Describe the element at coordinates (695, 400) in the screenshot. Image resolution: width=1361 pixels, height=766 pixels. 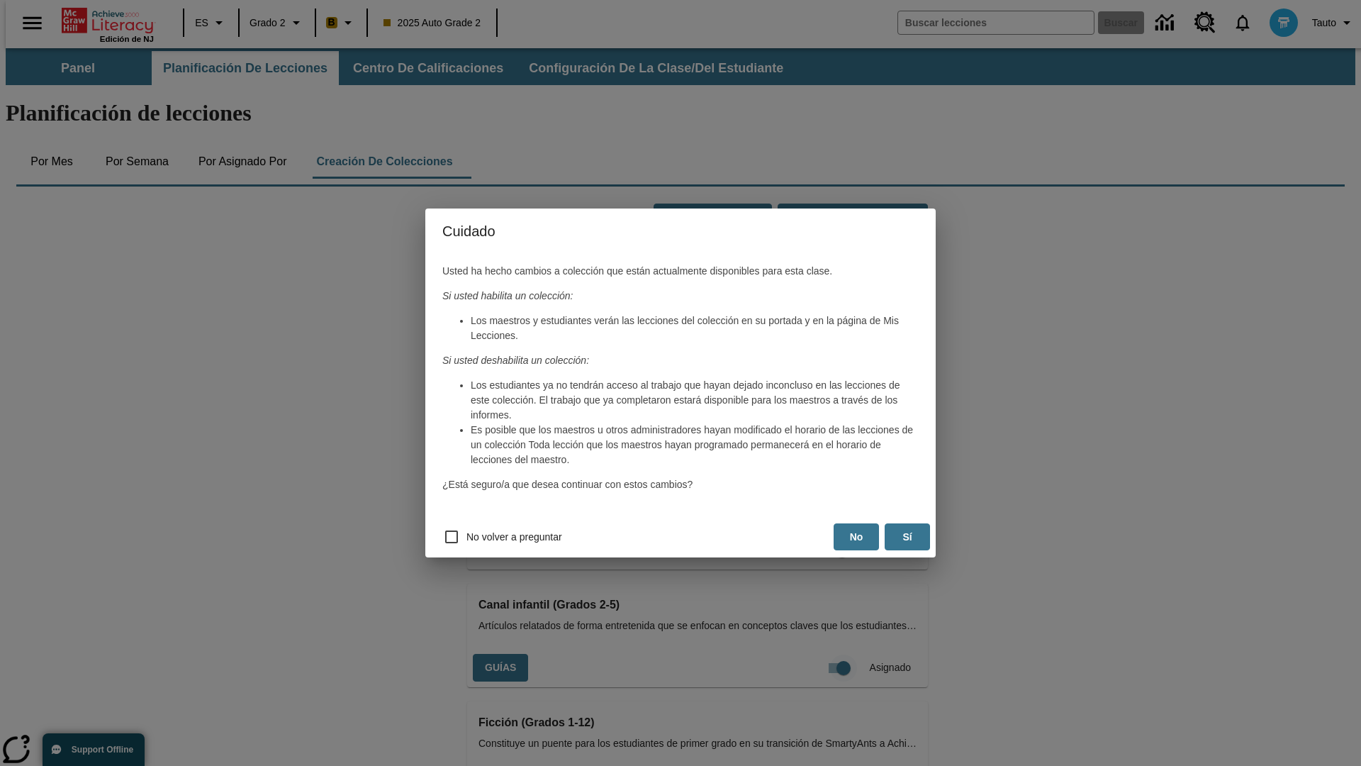
I see `li: Los estudiantes ya no tendrán acceso al trabajo que hayan dejado inconcluso en las lecciones de e...` at that location.